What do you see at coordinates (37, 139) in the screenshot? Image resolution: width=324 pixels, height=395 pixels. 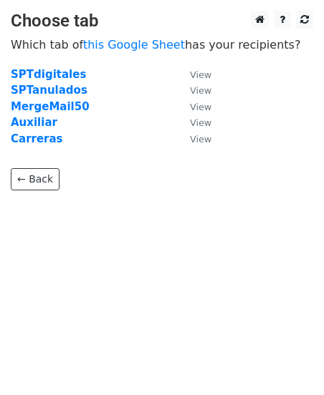 I see `a: Carreras` at bounding box center [37, 139].